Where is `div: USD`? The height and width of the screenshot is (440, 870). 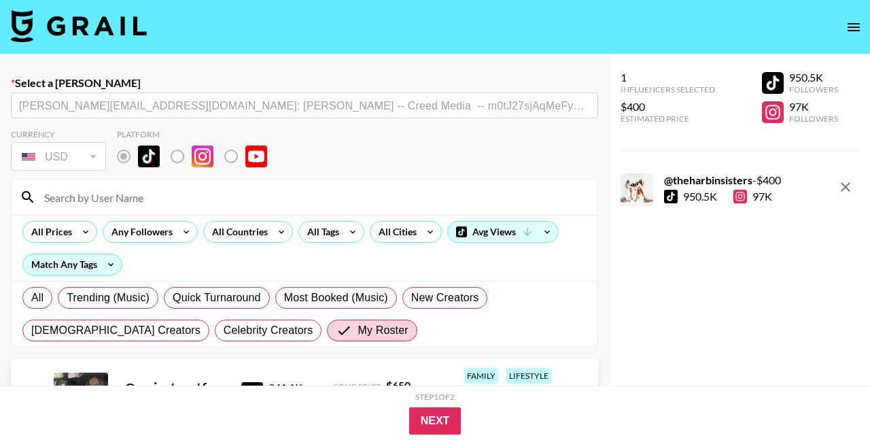 div: USD is located at coordinates (58, 156).